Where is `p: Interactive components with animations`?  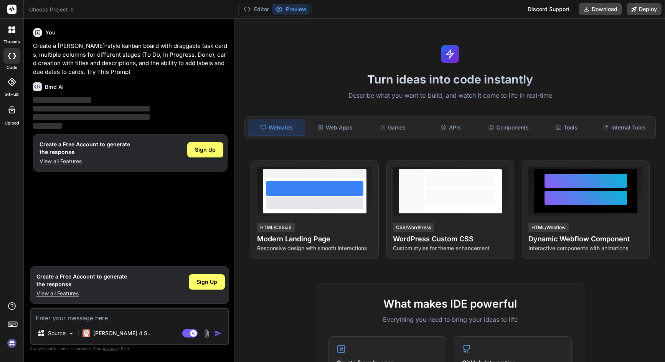
p: Interactive components with animations is located at coordinates (585, 248).